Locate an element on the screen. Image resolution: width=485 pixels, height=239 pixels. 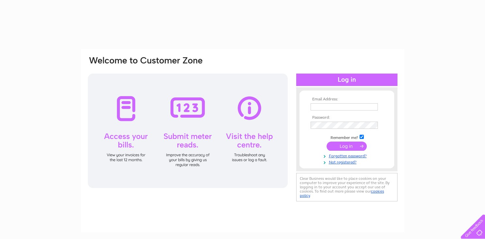
a: Forgotten password? is located at coordinates (347, 155).